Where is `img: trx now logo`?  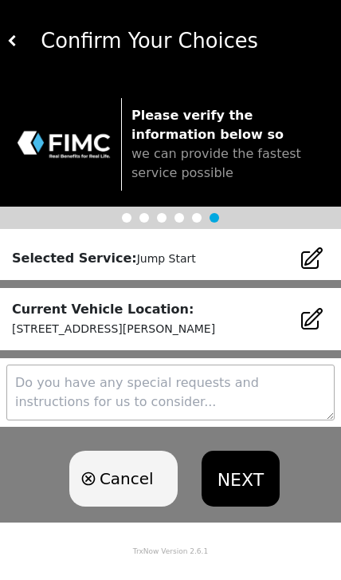 img: trx now logo is located at coordinates (64, 144).